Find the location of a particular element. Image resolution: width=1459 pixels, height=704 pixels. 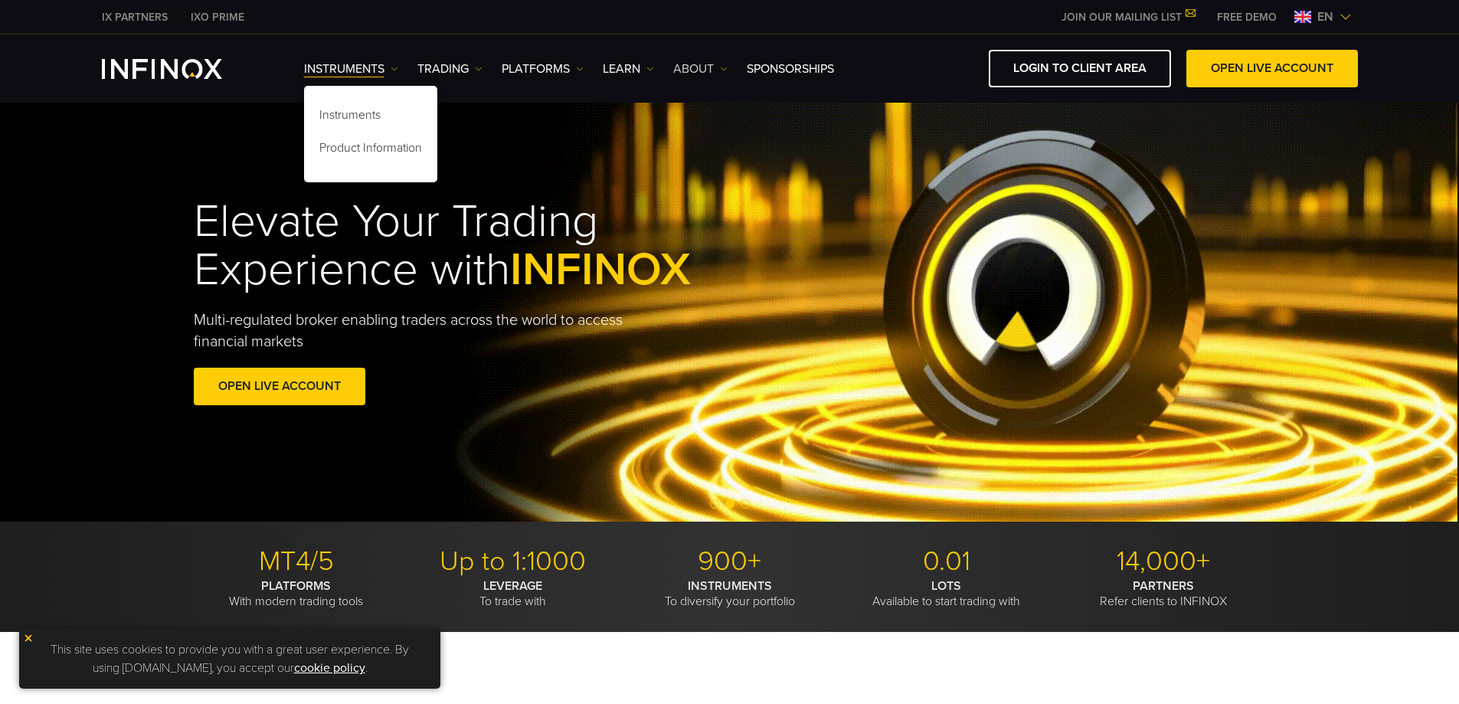

p: 0.01 is located at coordinates (947, 561).